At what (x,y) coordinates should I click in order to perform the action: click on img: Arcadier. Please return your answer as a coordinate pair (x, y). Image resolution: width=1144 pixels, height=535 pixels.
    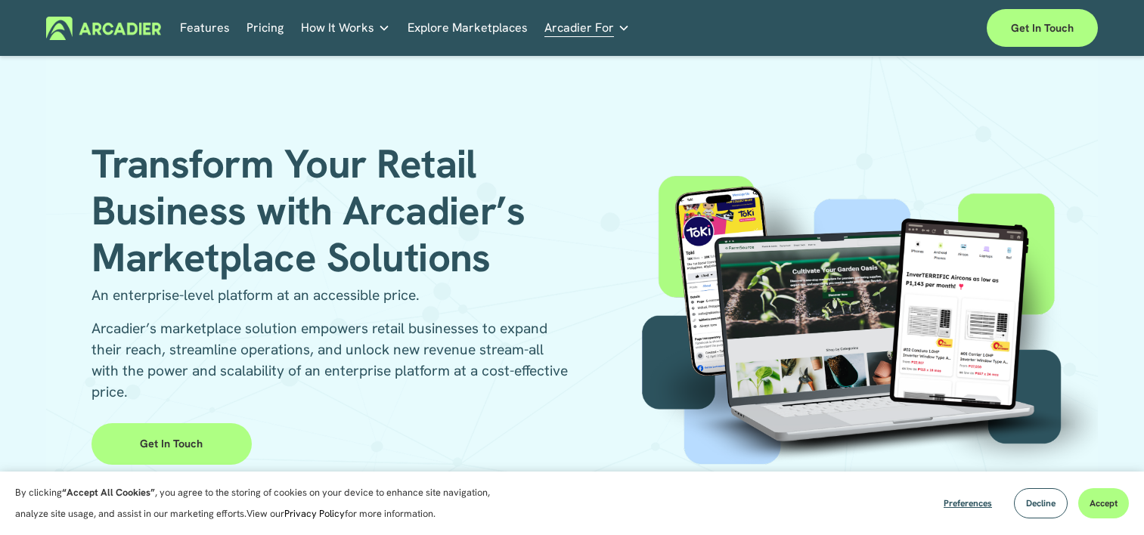
    Looking at the image, I should click on (104, 28).